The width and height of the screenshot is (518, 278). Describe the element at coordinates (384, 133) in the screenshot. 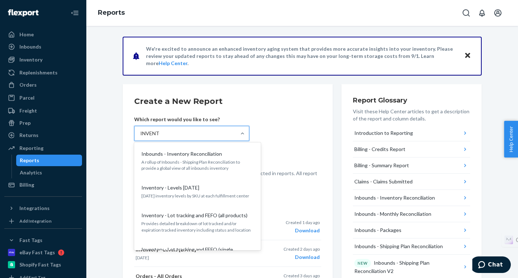

I see `div: Introduction to Reporting` at that location.